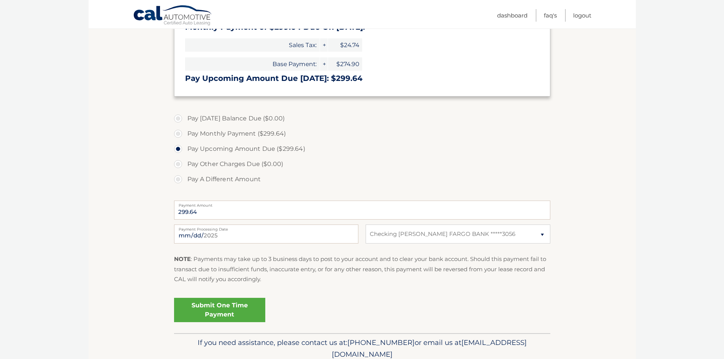 This screenshot has height=359, width=724. What do you see at coordinates (345, 45) in the screenshot?
I see `span: $24.74` at bounding box center [345, 45].